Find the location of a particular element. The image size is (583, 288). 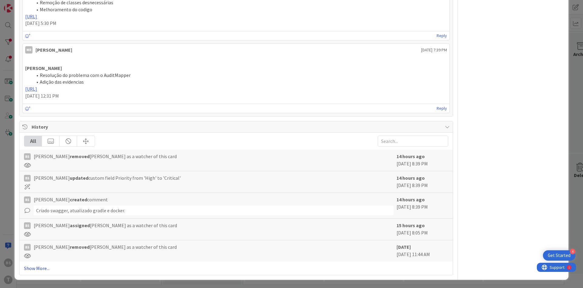

b: assigned is located at coordinates (80, 225).